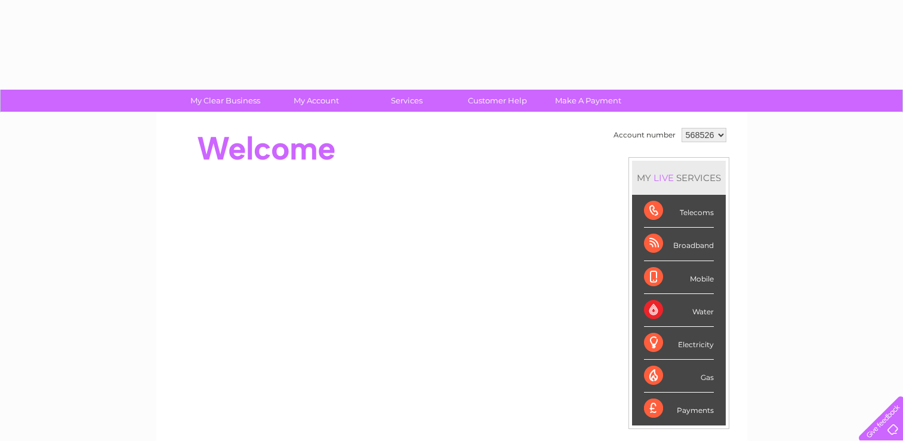 Image resolution: width=903 pixels, height=441 pixels. I want to click on div: Payments, so click(679, 408).